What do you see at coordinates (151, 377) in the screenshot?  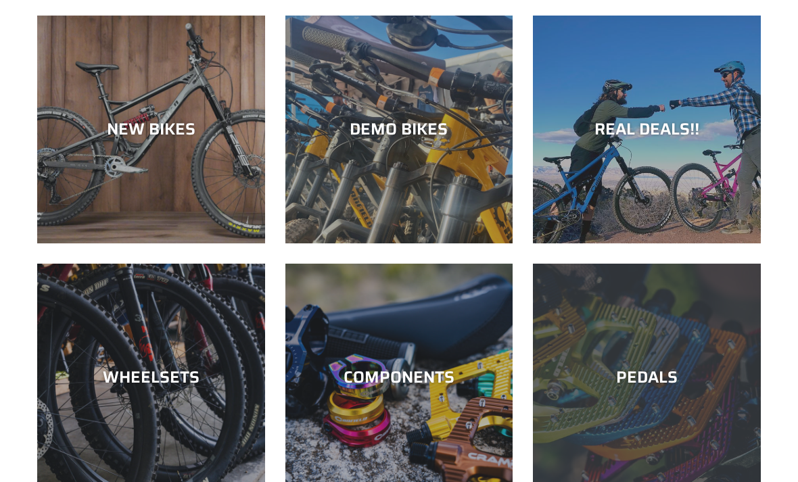 I see `div: WHEELSETS` at bounding box center [151, 377].